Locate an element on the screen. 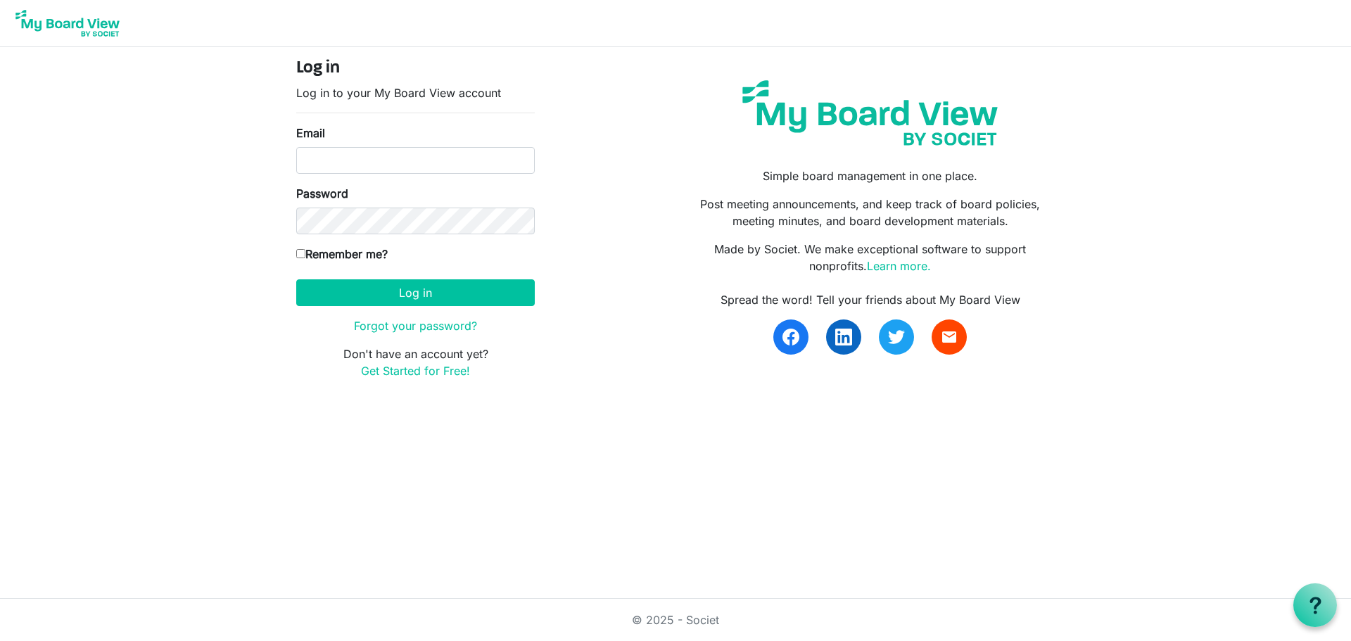 The height and width of the screenshot is (641, 1351). label: Remember me? is located at coordinates (342, 254).